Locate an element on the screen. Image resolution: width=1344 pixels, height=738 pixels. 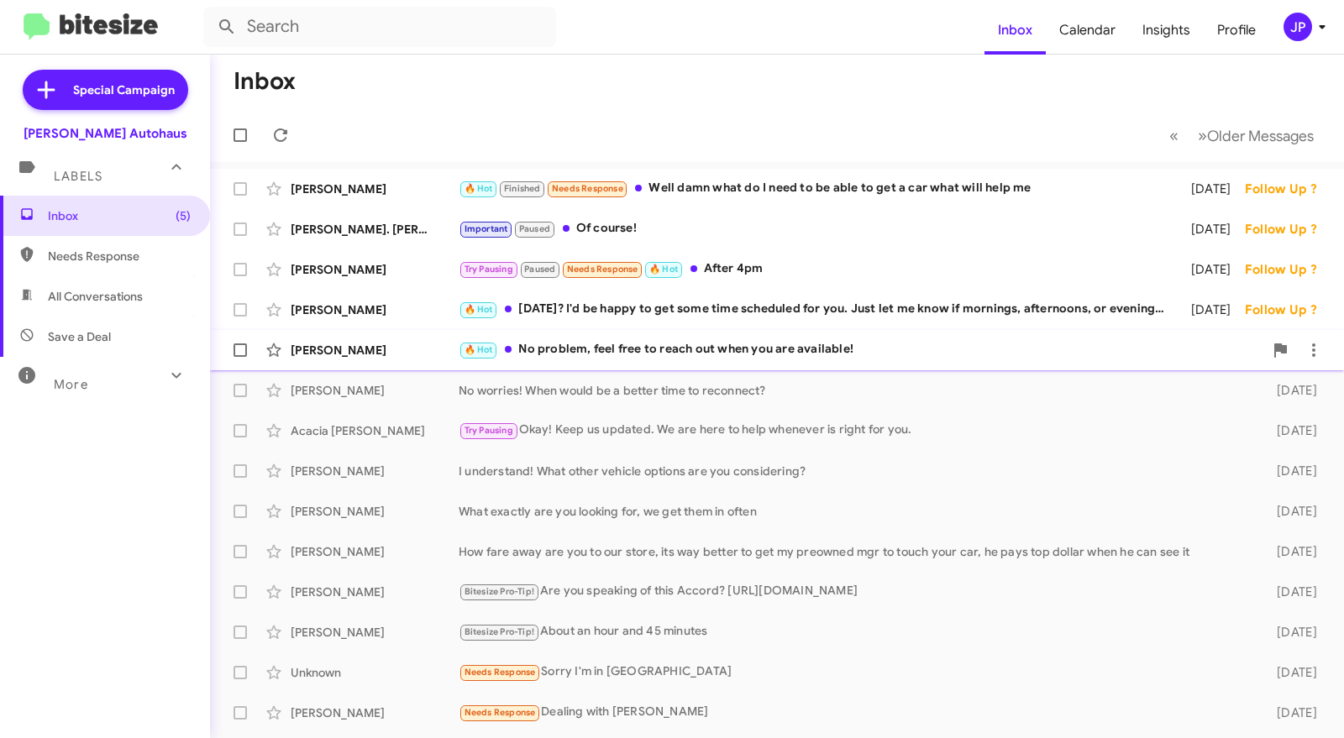
span: Insights is located at coordinates (1166, 30).